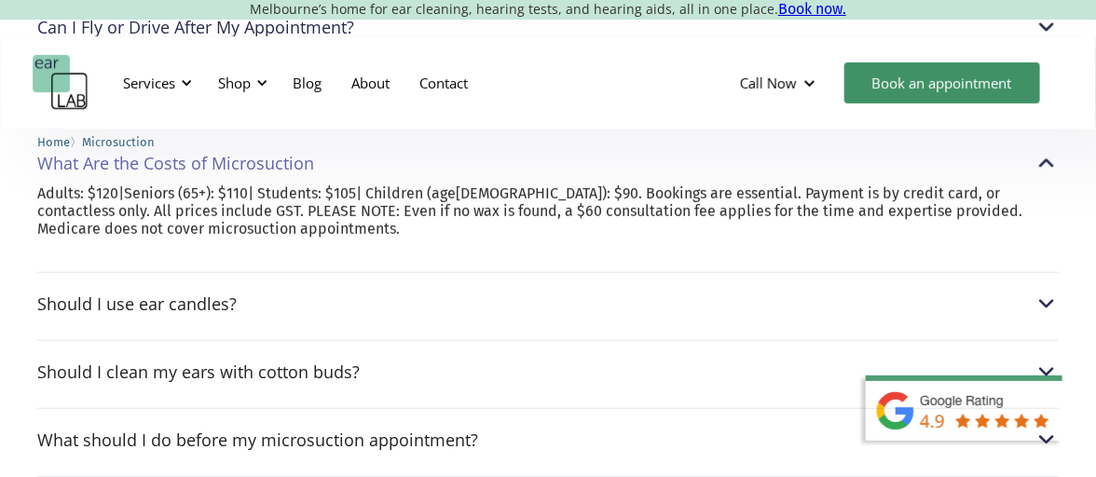  What do you see at coordinates (548, 221) in the screenshot?
I see `nav: What Are the Costs of MicrosuctionWhat Are the Costs of Microsuction` at bounding box center [548, 221].